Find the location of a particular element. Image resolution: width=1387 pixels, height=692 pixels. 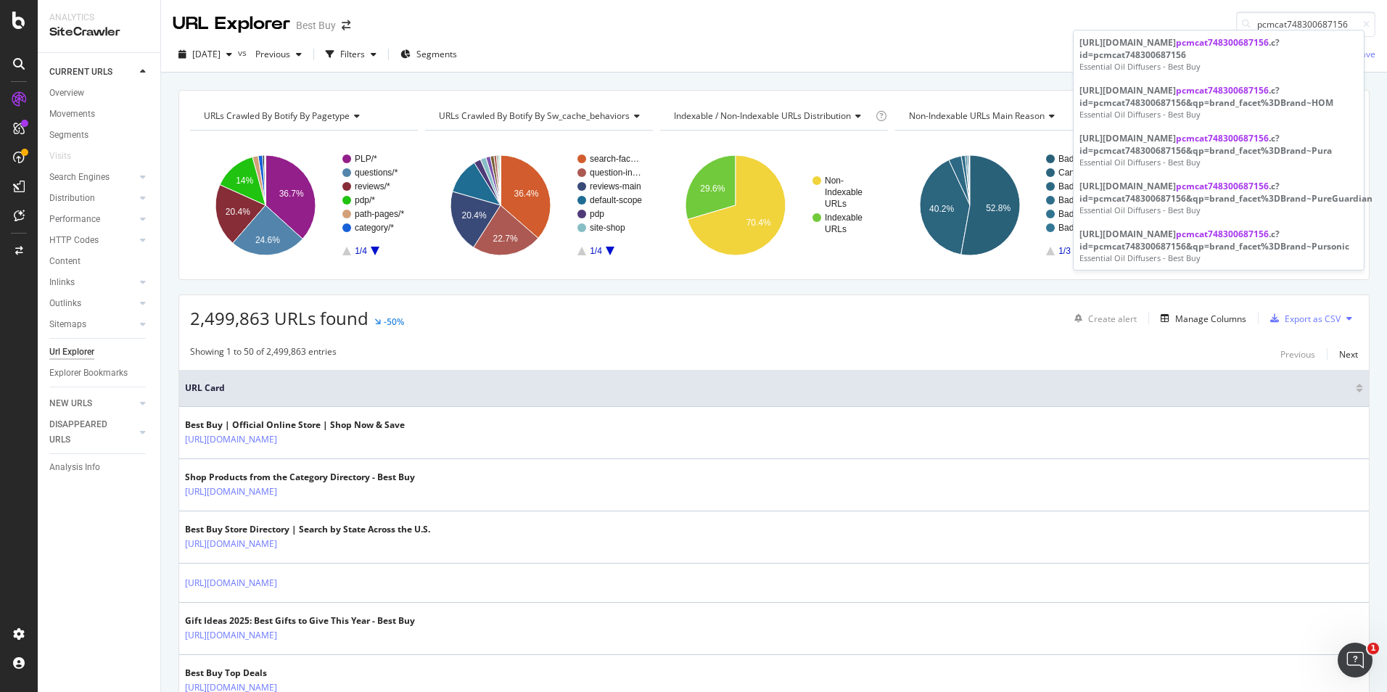

span: 2,499,863 URLs found is located at coordinates (279, 318).